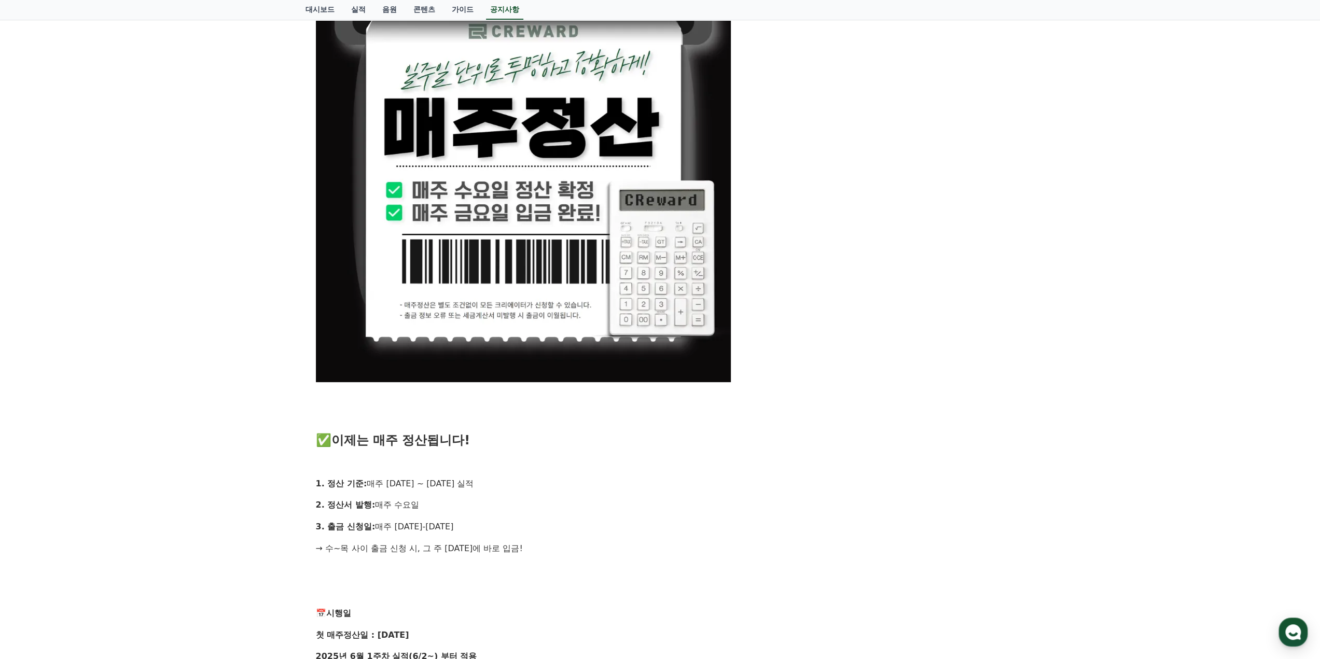 This screenshot has width=1320, height=659. What do you see at coordinates (660, 505) in the screenshot?
I see `p: 매주 수요일` at bounding box center [660, 505].